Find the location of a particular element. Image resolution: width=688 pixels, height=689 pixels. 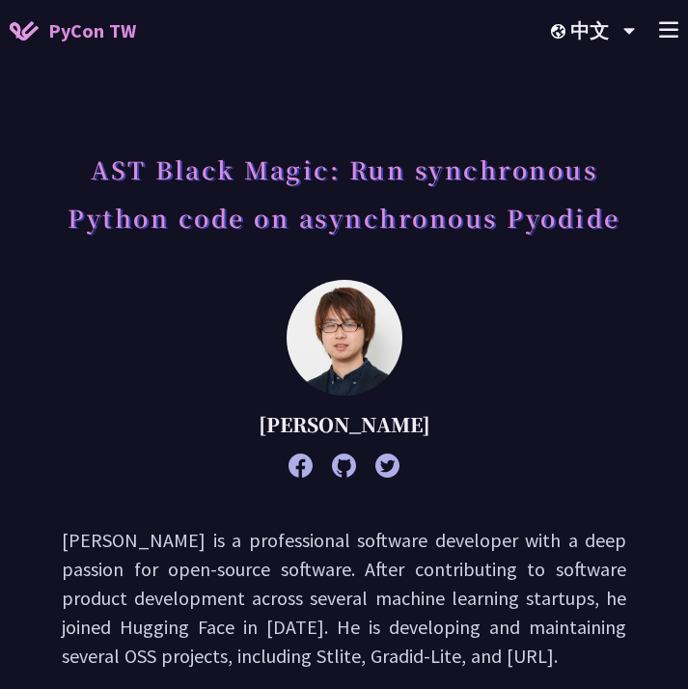

img: Yuichiro Tachibana is located at coordinates (345, 338).